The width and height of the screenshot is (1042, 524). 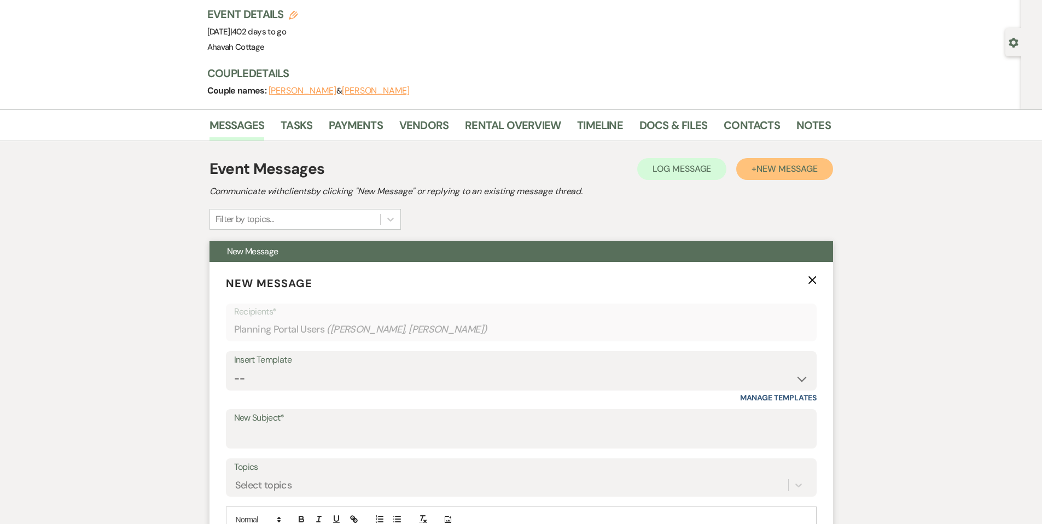 I want to click on label: New Subject*, so click(x=521, y=418).